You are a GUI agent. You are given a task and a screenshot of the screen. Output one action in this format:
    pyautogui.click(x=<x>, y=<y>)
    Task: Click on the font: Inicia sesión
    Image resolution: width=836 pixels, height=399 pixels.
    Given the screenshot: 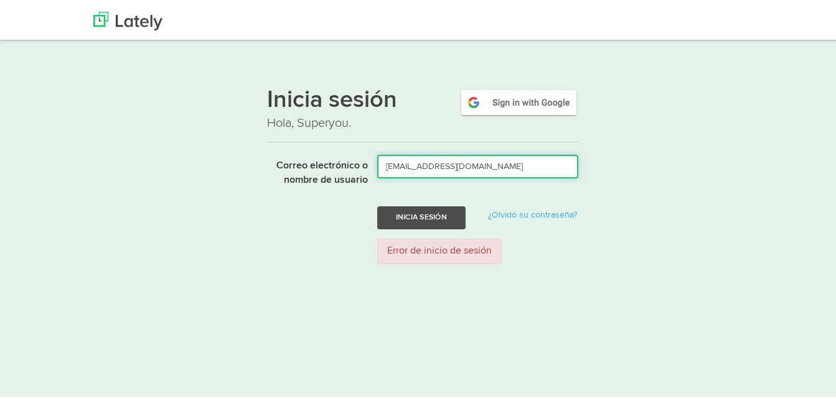 What is the action you would take?
    pyautogui.click(x=332, y=98)
    